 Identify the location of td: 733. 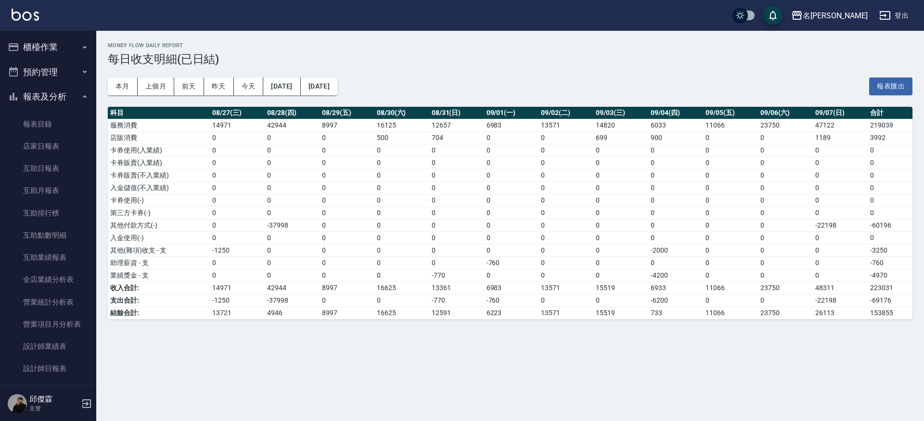
(675, 313).